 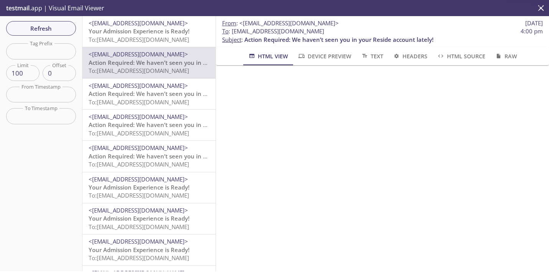 I want to click on button: Refresh, so click(x=41, y=28).